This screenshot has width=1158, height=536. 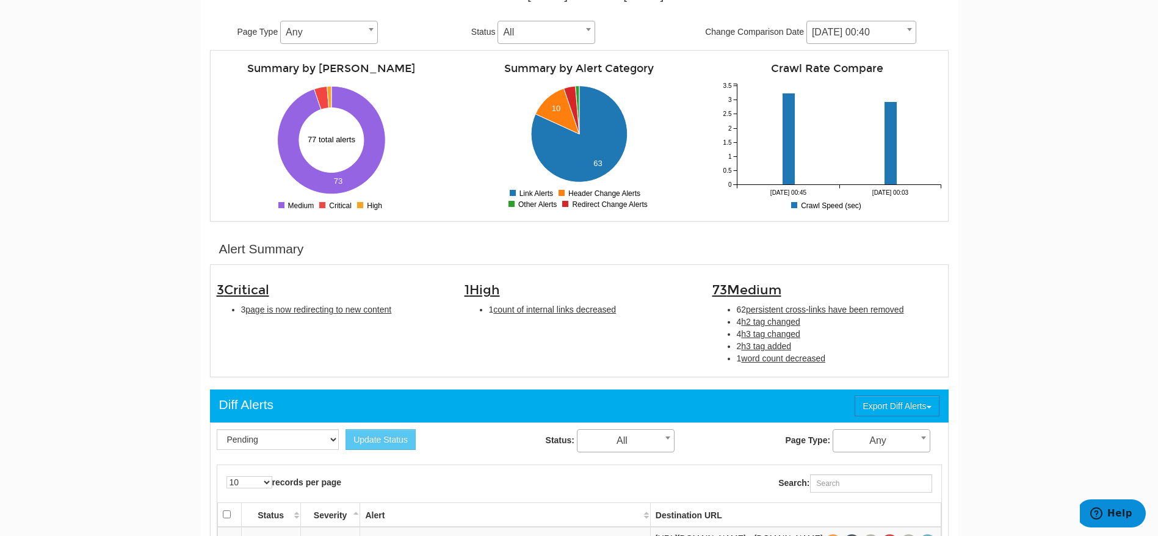 What do you see at coordinates (839, 309) in the screenshot?
I see `li: 62` at bounding box center [839, 309].